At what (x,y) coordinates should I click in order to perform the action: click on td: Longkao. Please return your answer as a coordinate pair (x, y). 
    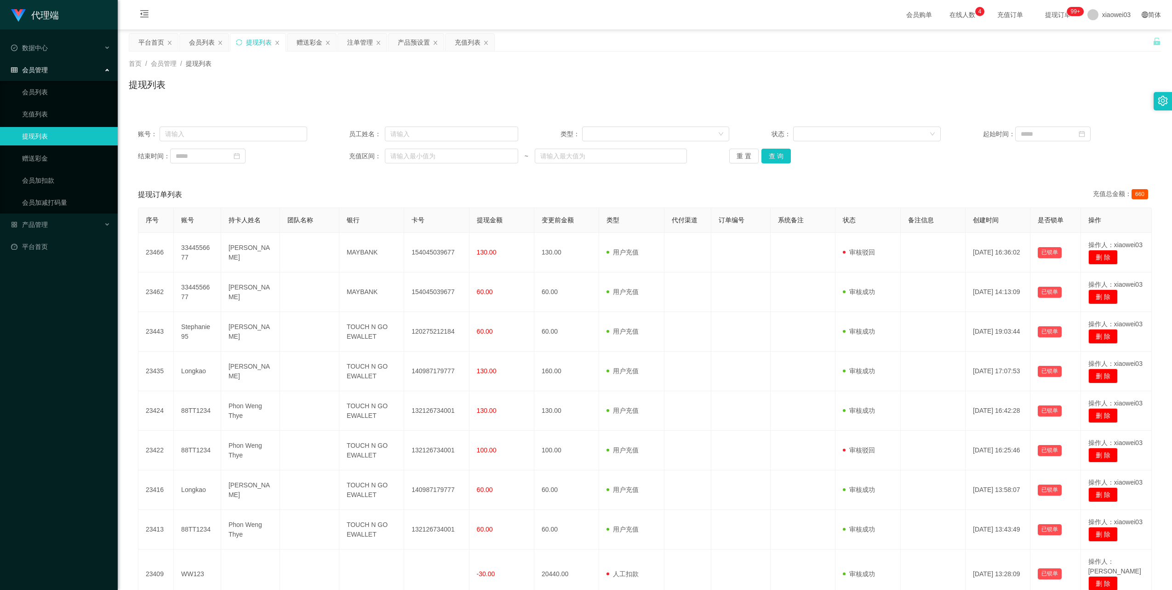
    Looking at the image, I should click on (197, 371).